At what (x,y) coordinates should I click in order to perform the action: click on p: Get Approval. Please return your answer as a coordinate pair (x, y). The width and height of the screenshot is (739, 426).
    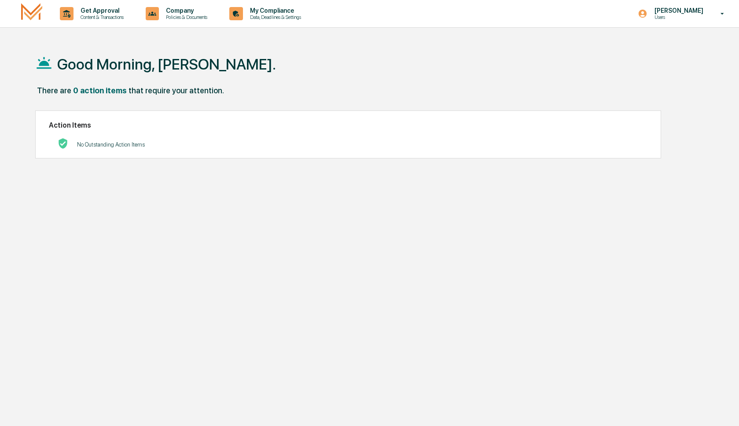
    Looking at the image, I should click on (101, 11).